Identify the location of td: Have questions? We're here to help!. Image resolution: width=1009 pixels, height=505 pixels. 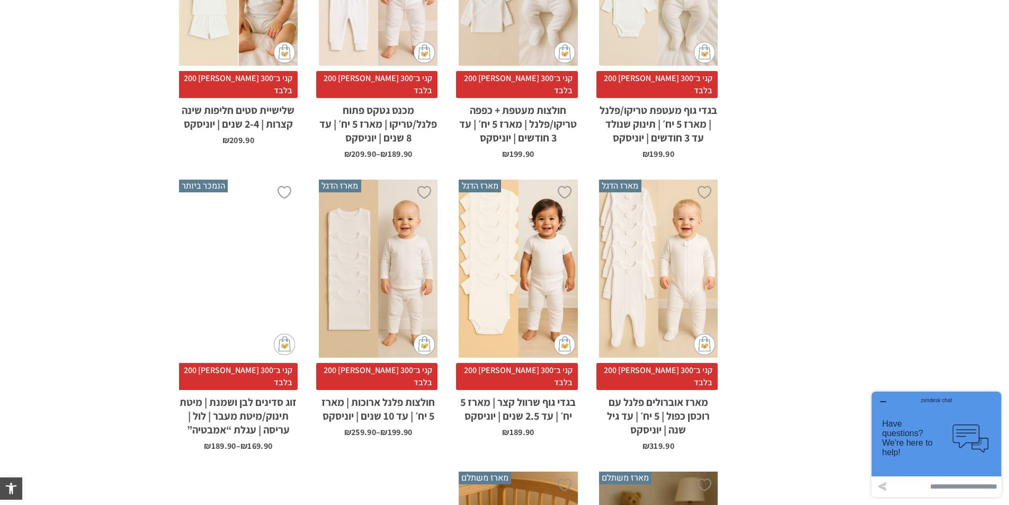
(42, 51).